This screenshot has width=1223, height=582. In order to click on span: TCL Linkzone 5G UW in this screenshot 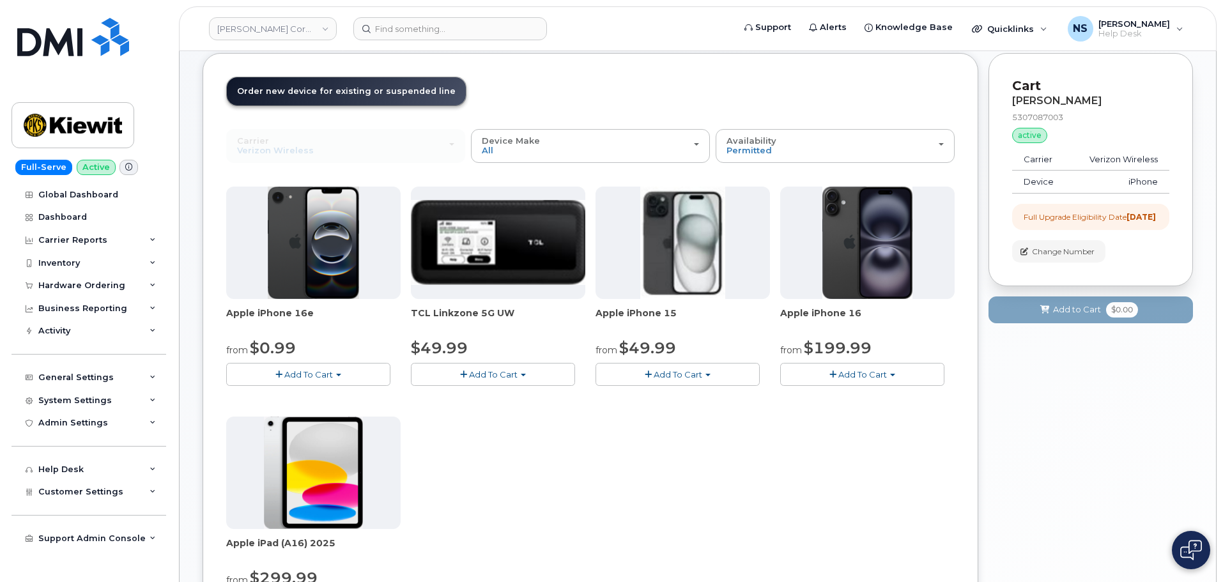, I will do `click(498, 320)`.